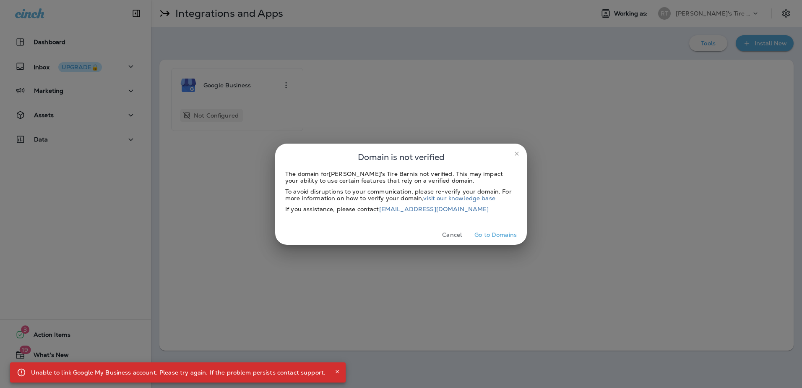 This screenshot has width=802, height=388. Describe the element at coordinates (401, 209) in the screenshot. I see `div: If you assistance, please contact` at that location.